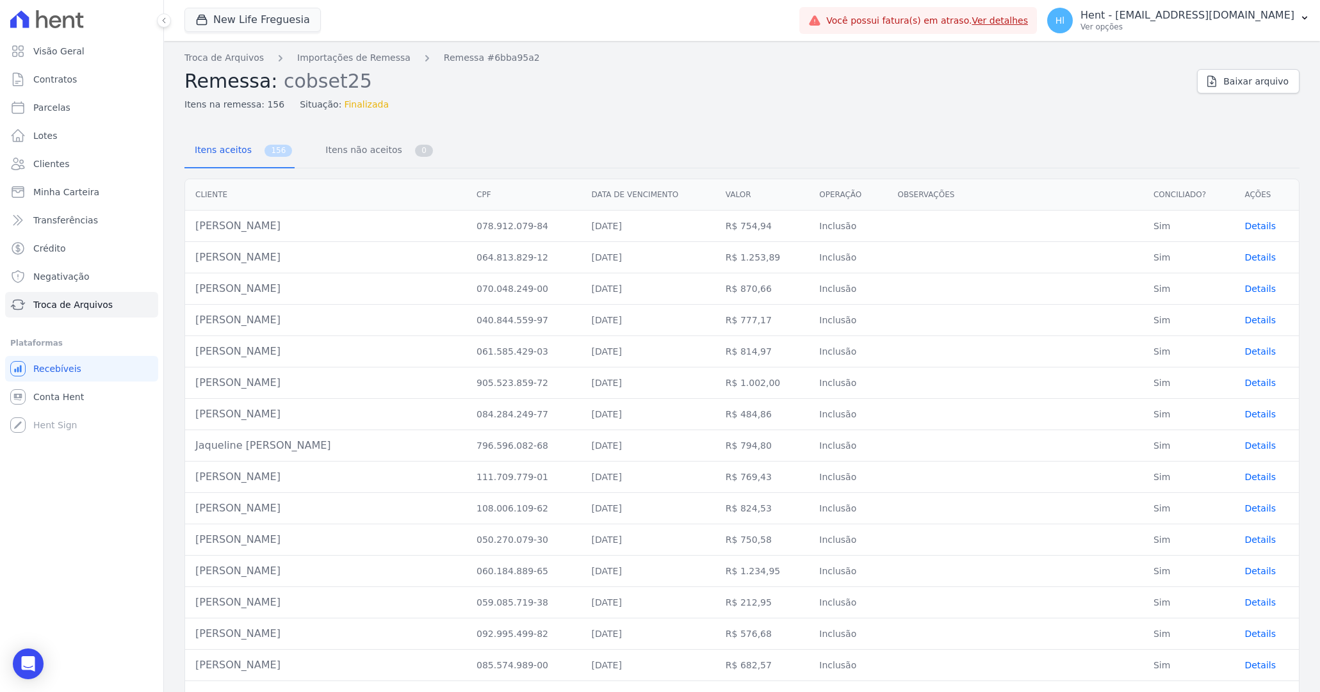 Image resolution: width=1320 pixels, height=692 pixels. Describe the element at coordinates (524, 508) in the screenshot. I see `td: 108.006.109-62` at that location.